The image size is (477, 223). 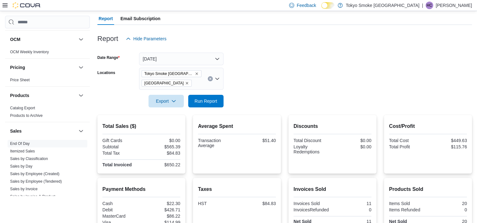 What do you see at coordinates (161, 204) in the screenshot?
I see `div: $22.30` at bounding box center [161, 204].